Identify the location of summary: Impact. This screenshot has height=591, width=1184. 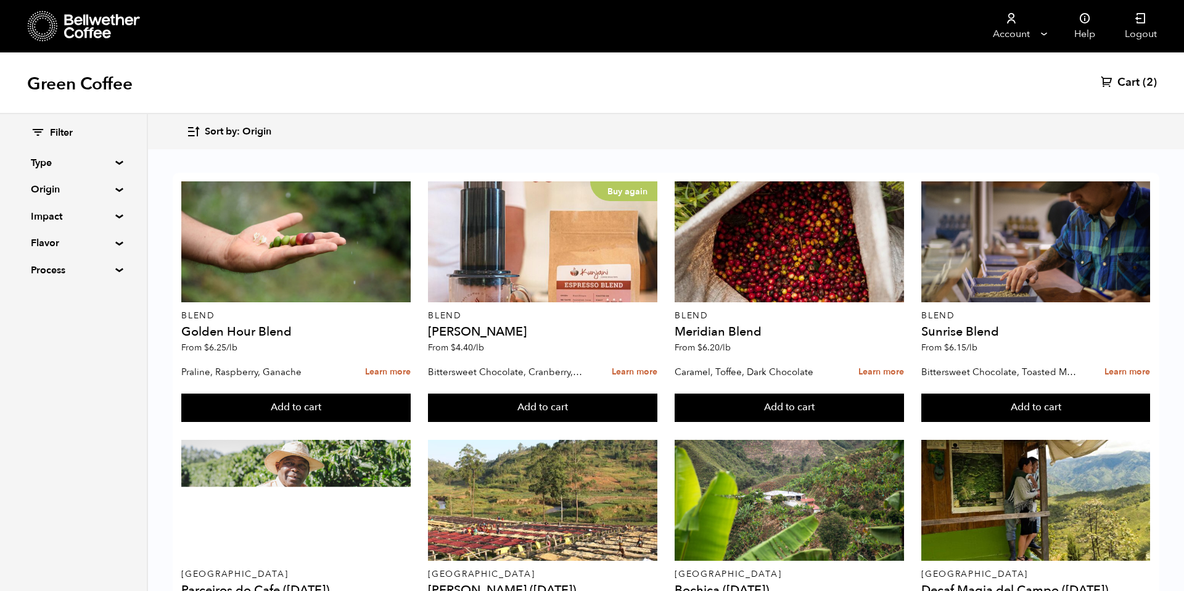
(73, 217).